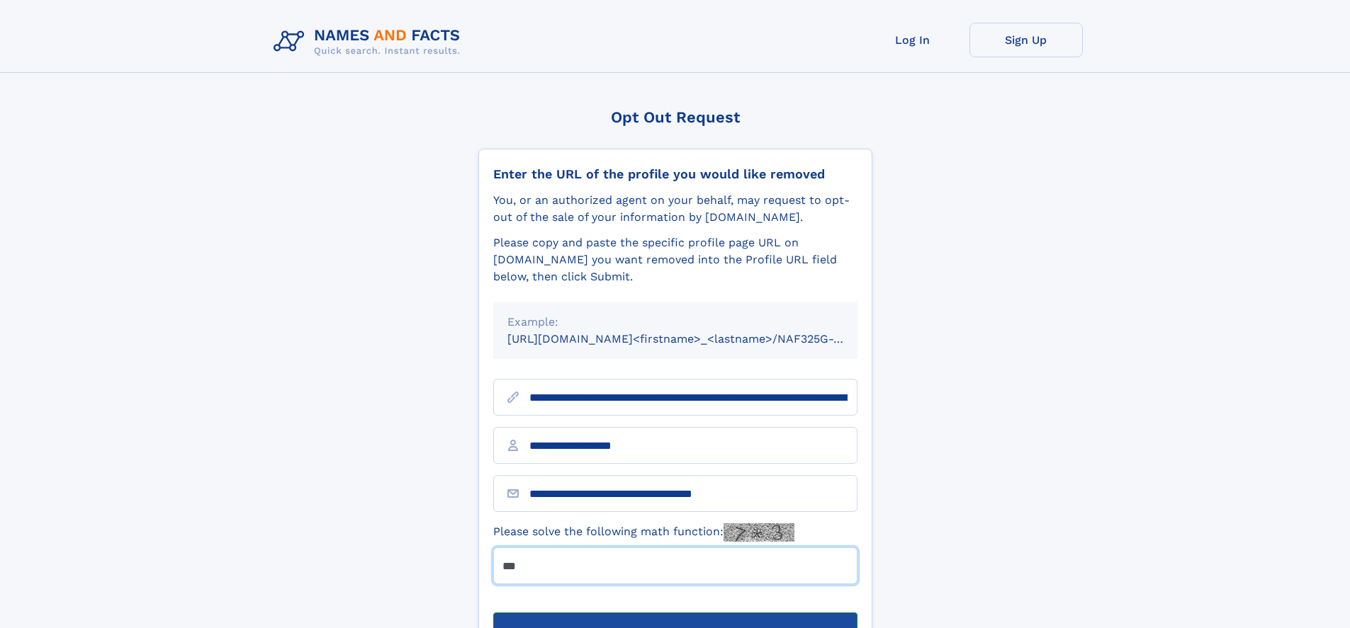 The height and width of the screenshot is (628, 1350). Describe the element at coordinates (675, 322) in the screenshot. I see `div: Example:` at that location.